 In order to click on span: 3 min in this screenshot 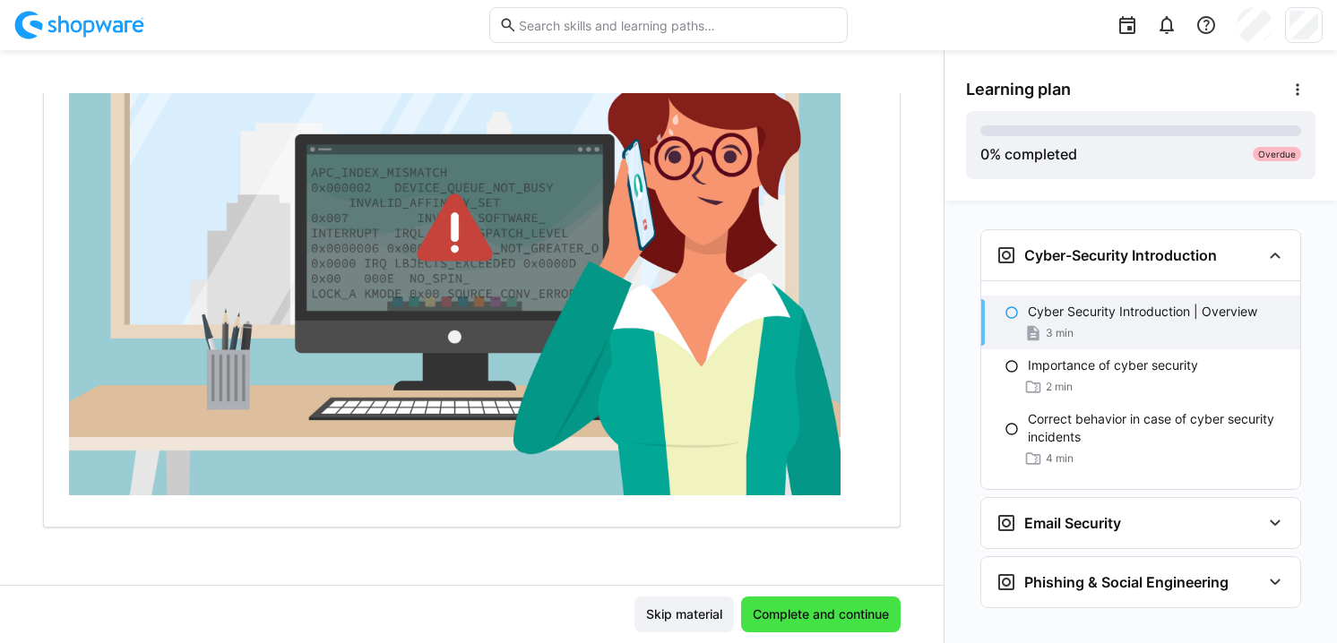, I will do `click(1059, 333)`.